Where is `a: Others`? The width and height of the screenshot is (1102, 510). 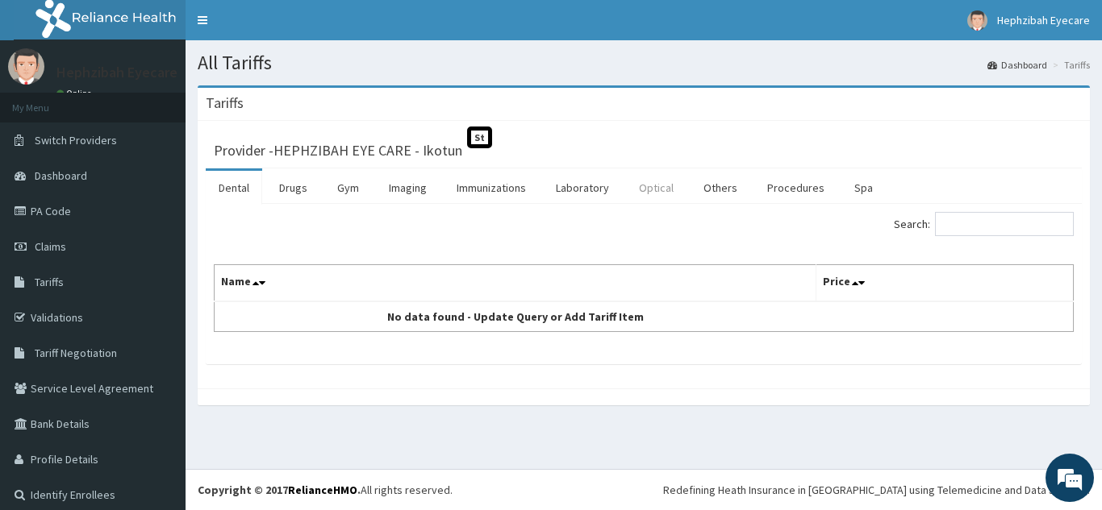
a: Others is located at coordinates (720, 188).